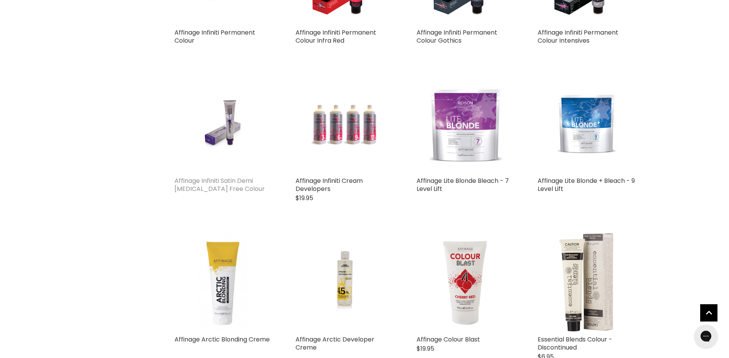 The width and height of the screenshot is (729, 358). Describe the element at coordinates (586, 124) in the screenshot. I see `a: Affinage Lite Blonde + Bleach` at that location.